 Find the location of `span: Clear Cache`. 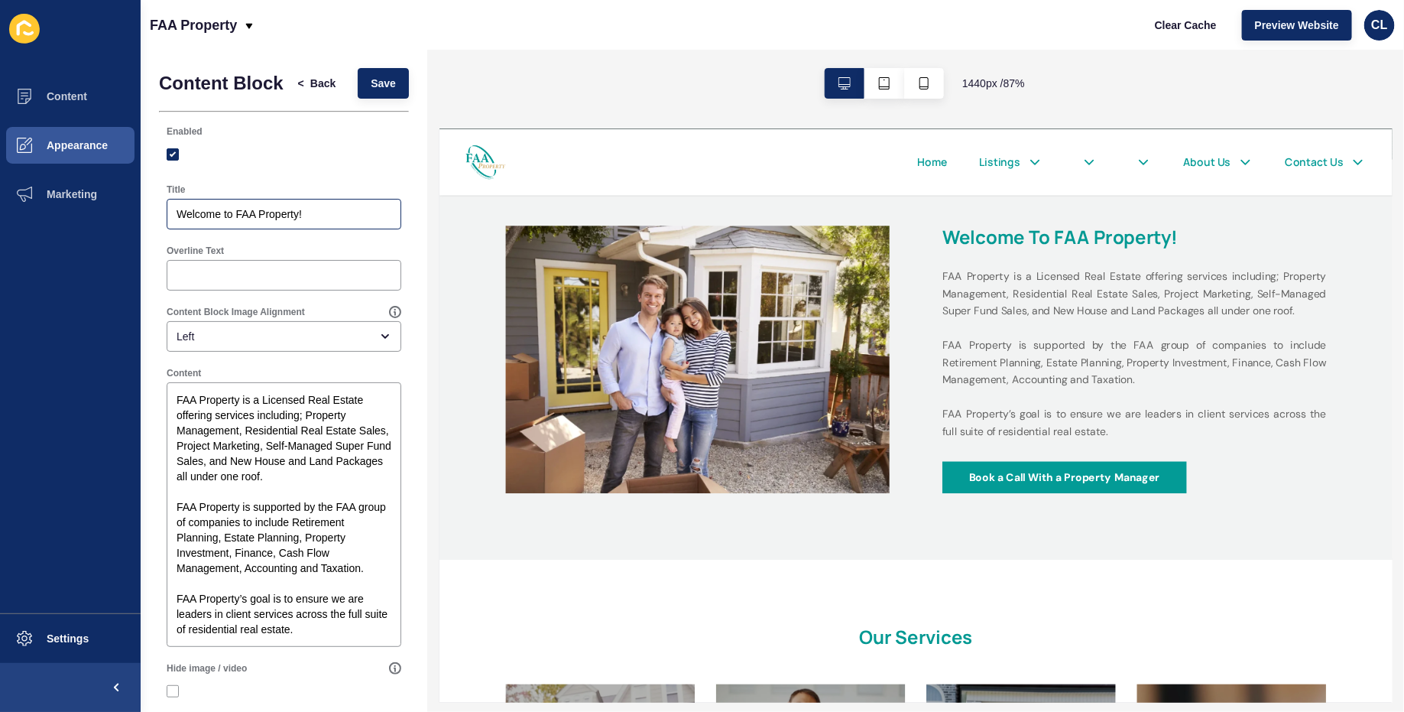

span: Clear Cache is located at coordinates (1185, 25).